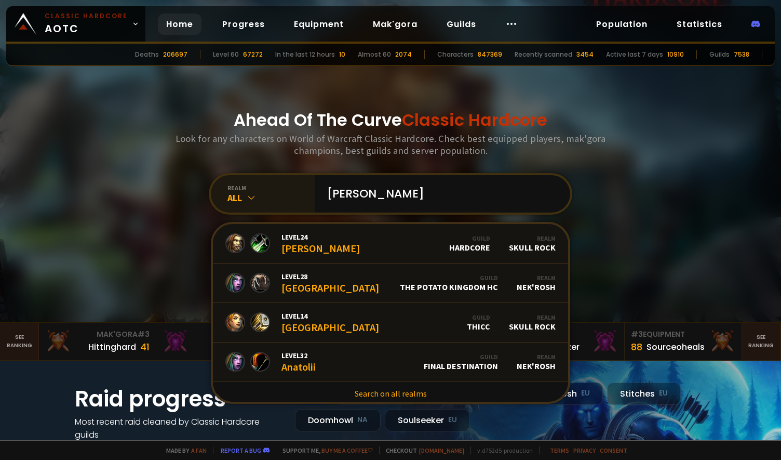 Image resolution: width=781 pixels, height=460 pixels. I want to click on a: Home, so click(180, 24).